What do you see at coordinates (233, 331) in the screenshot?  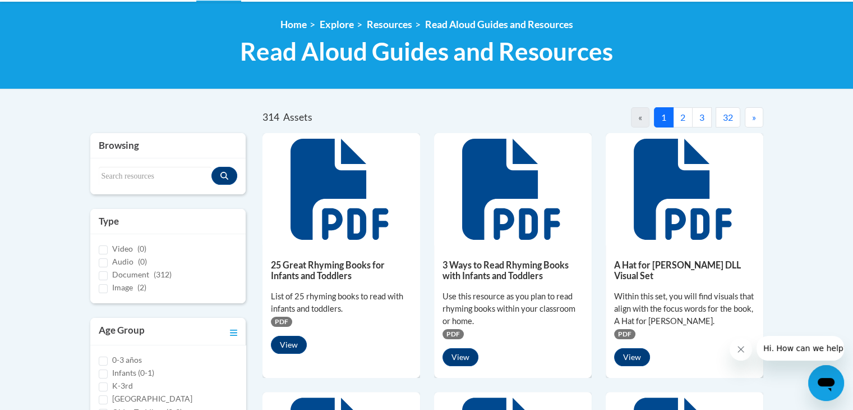 I see `a: Toggle collapse` at bounding box center [233, 331].